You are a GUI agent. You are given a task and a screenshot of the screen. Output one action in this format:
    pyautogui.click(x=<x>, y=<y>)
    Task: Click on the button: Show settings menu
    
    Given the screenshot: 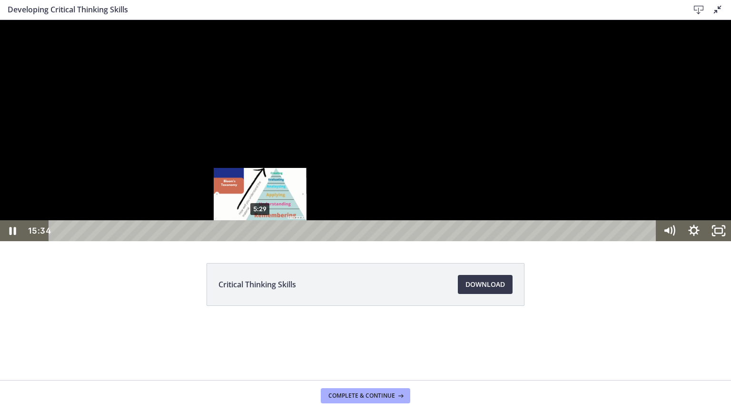 What is the action you would take?
    pyautogui.click(x=693, y=211)
    